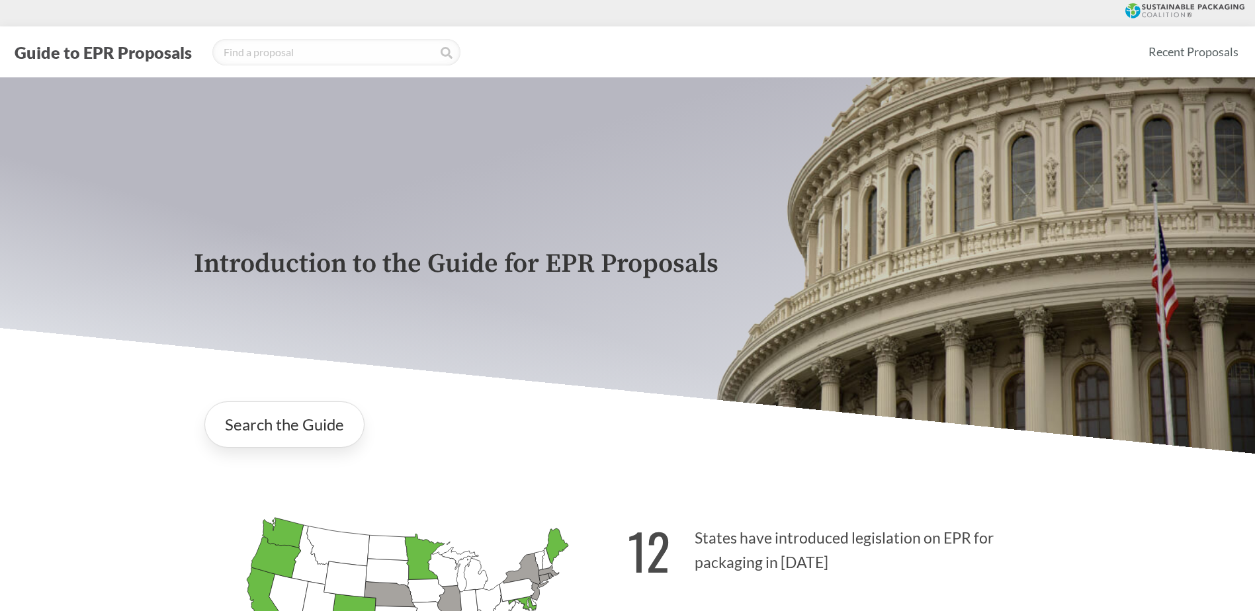 This screenshot has width=1255, height=611. I want to click on strong: 12, so click(649, 550).